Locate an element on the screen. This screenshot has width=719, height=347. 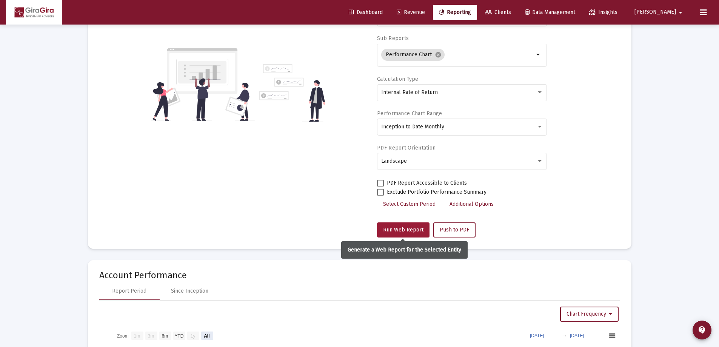
span: Dashboard is located at coordinates (366, 12).